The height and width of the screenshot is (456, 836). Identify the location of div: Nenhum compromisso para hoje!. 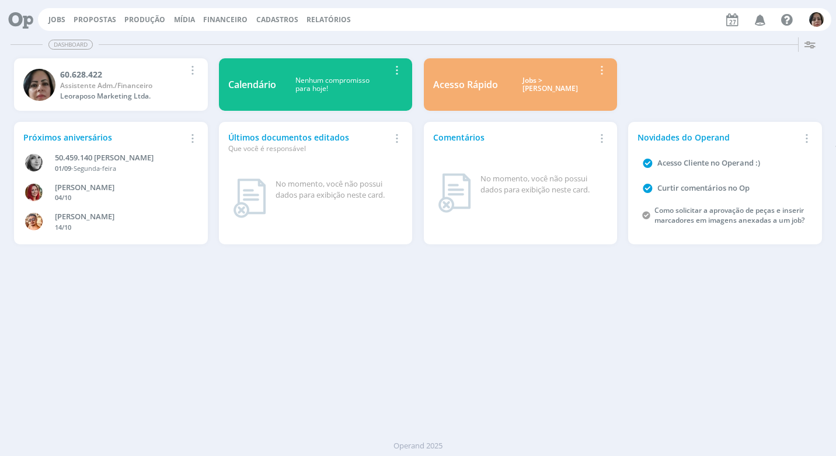
(333, 85).